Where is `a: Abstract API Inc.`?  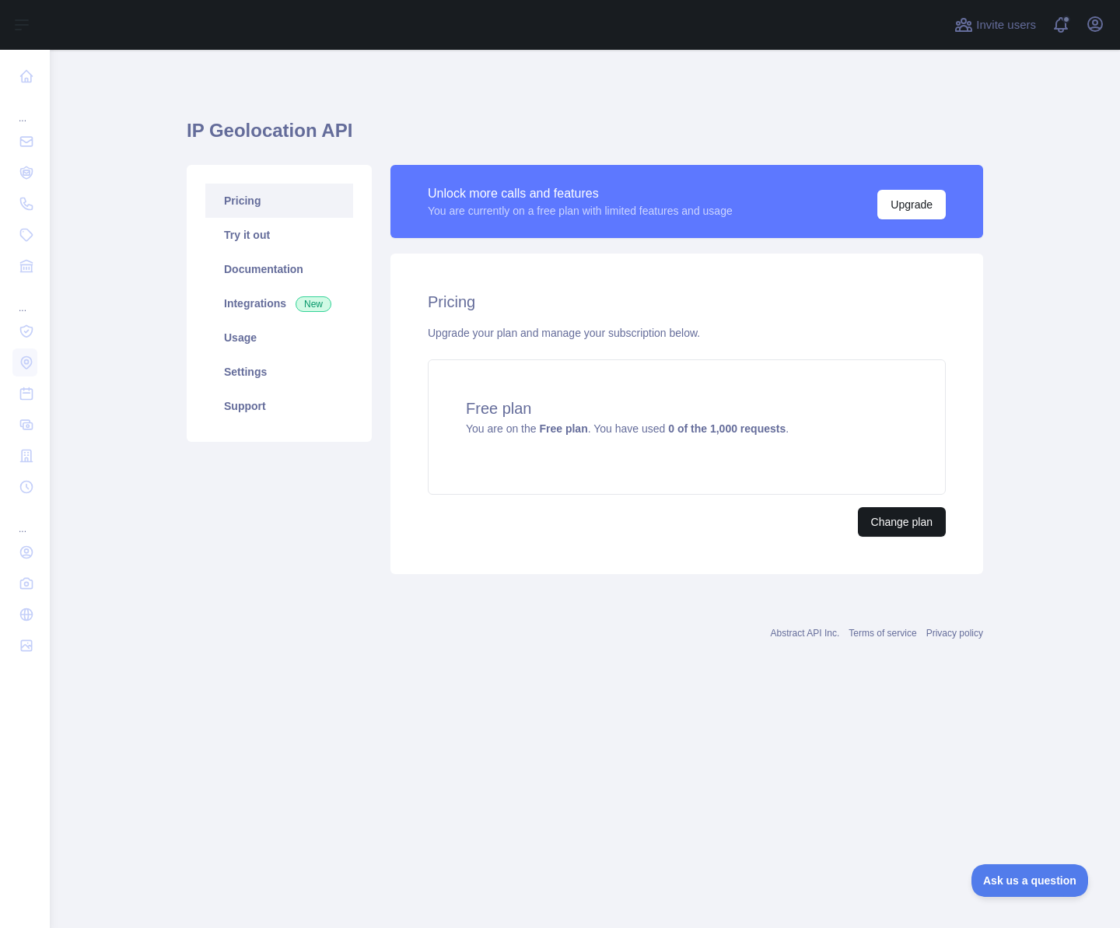
a: Abstract API Inc. is located at coordinates (805, 633).